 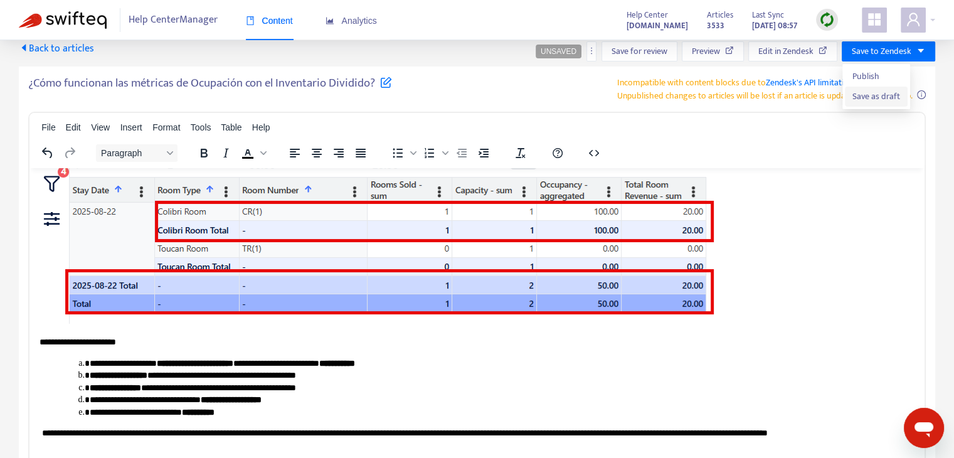 What do you see at coordinates (131, 127) in the screenshot?
I see `span: Insert` at bounding box center [131, 127].